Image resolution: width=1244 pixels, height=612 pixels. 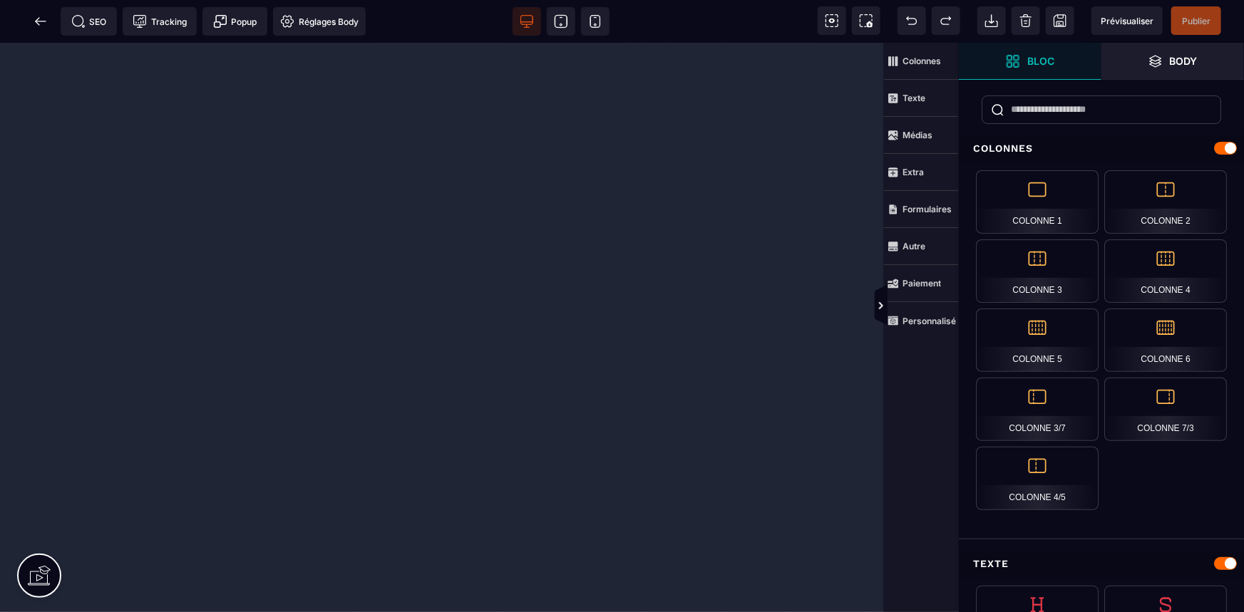 I want to click on span: Ouvrir les calques, so click(x=1173, y=61).